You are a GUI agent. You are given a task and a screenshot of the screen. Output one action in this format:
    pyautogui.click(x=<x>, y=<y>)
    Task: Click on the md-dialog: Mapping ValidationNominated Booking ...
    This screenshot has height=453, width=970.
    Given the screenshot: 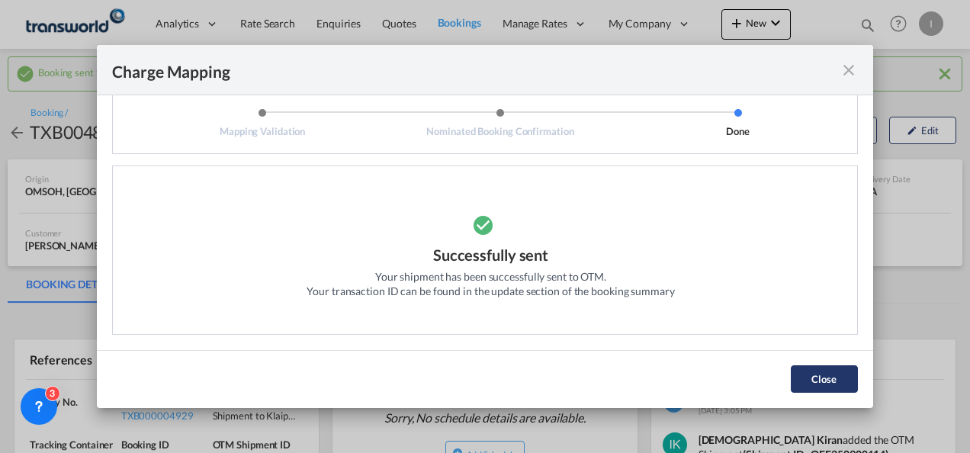 What is the action you would take?
    pyautogui.click(x=485, y=226)
    